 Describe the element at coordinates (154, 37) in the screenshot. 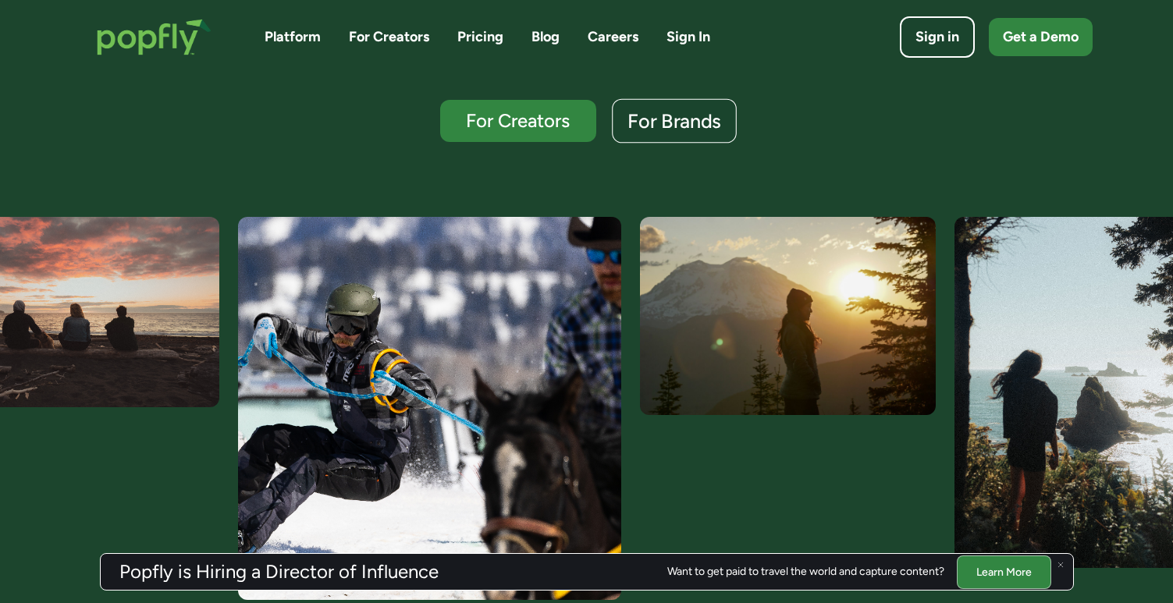

I see `a: home` at that location.